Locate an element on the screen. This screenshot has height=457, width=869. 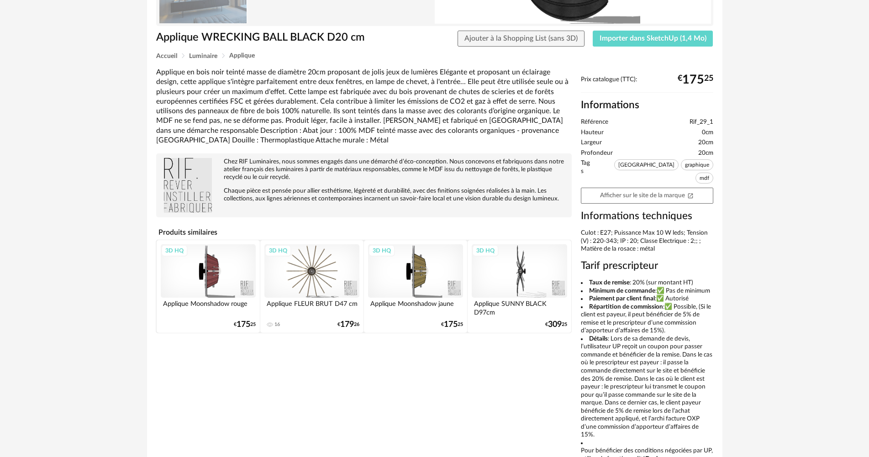
b: Paiement par client final is located at coordinates (622, 299).